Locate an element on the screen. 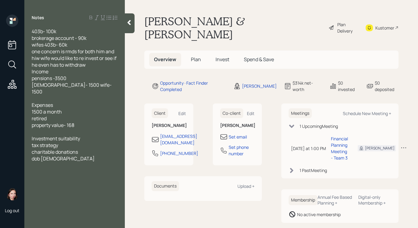  span: Overview is located at coordinates (165, 59).